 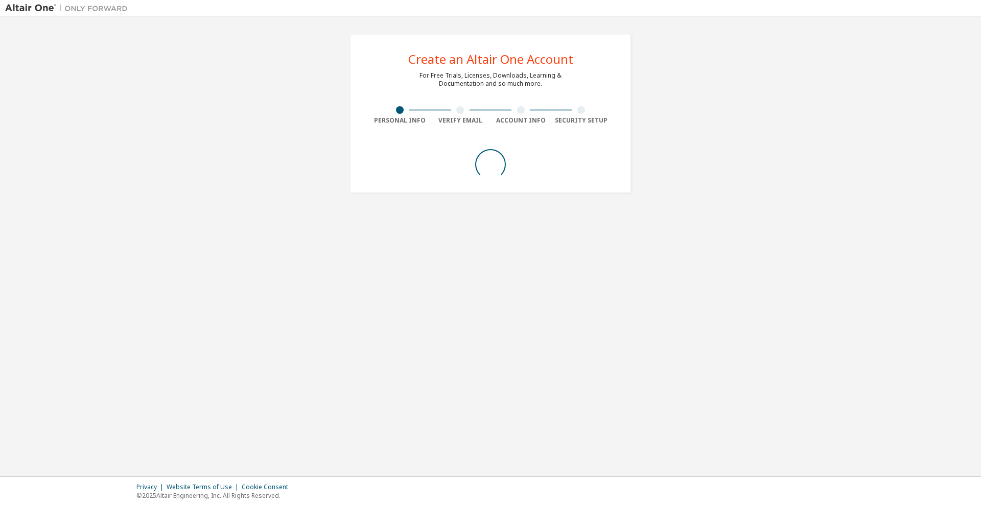 I want to click on div: Website Terms of Use, so click(x=204, y=488).